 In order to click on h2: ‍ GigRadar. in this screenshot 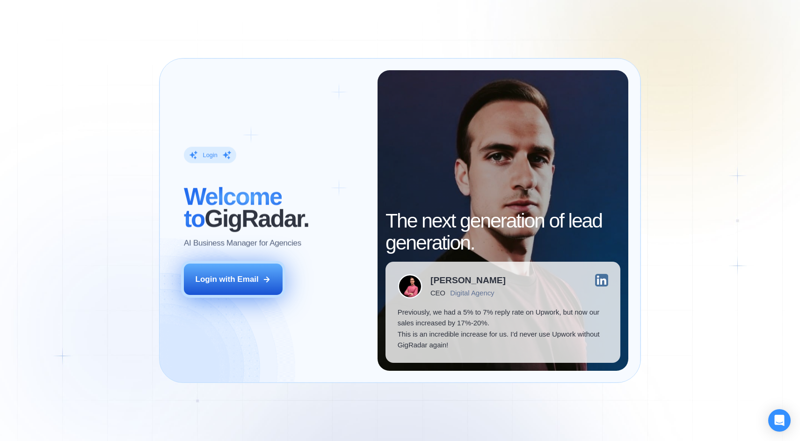, I will do `click(275, 207)`.